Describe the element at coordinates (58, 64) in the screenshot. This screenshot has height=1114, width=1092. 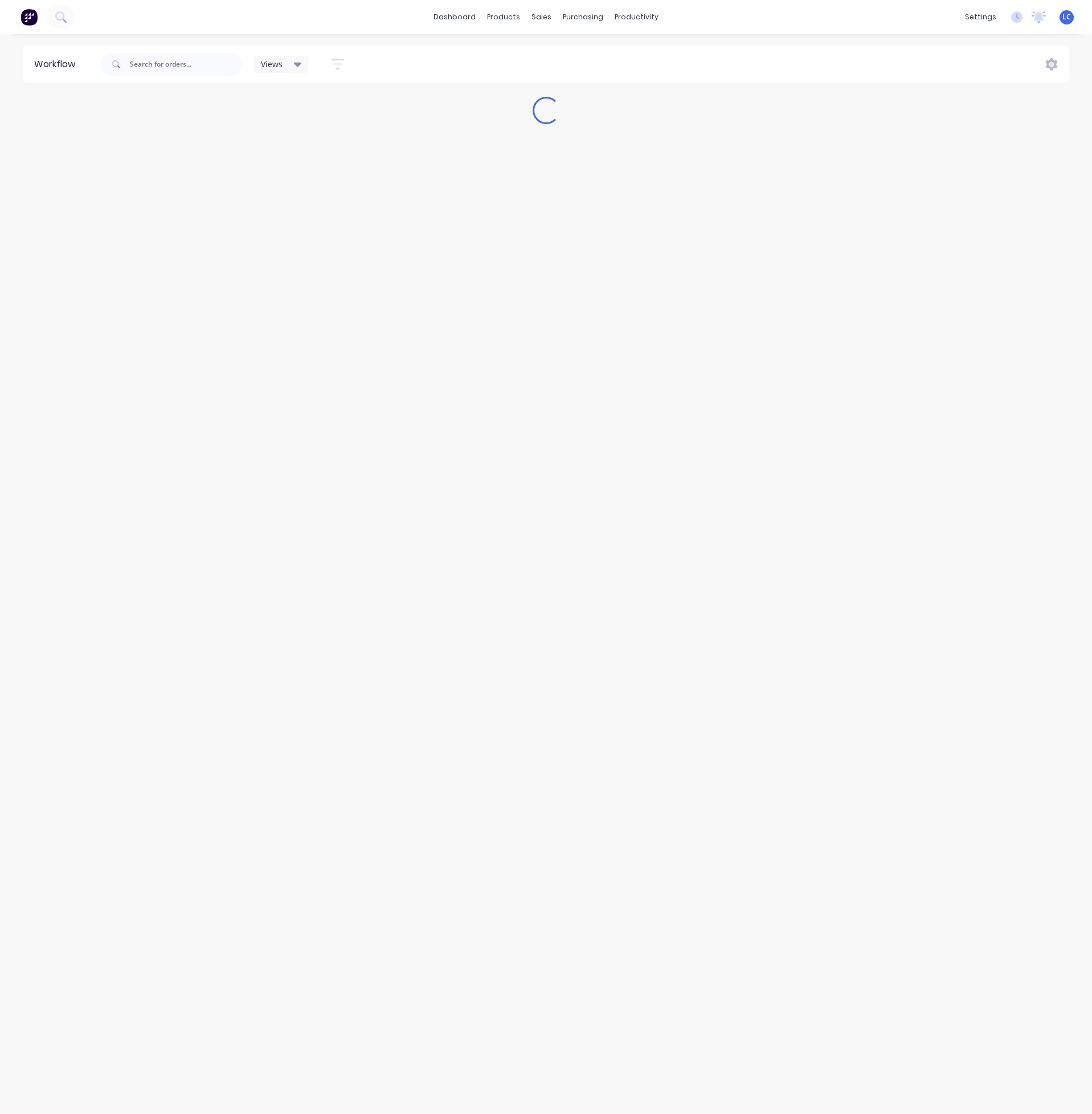
I see `div: Workflow` at that location.